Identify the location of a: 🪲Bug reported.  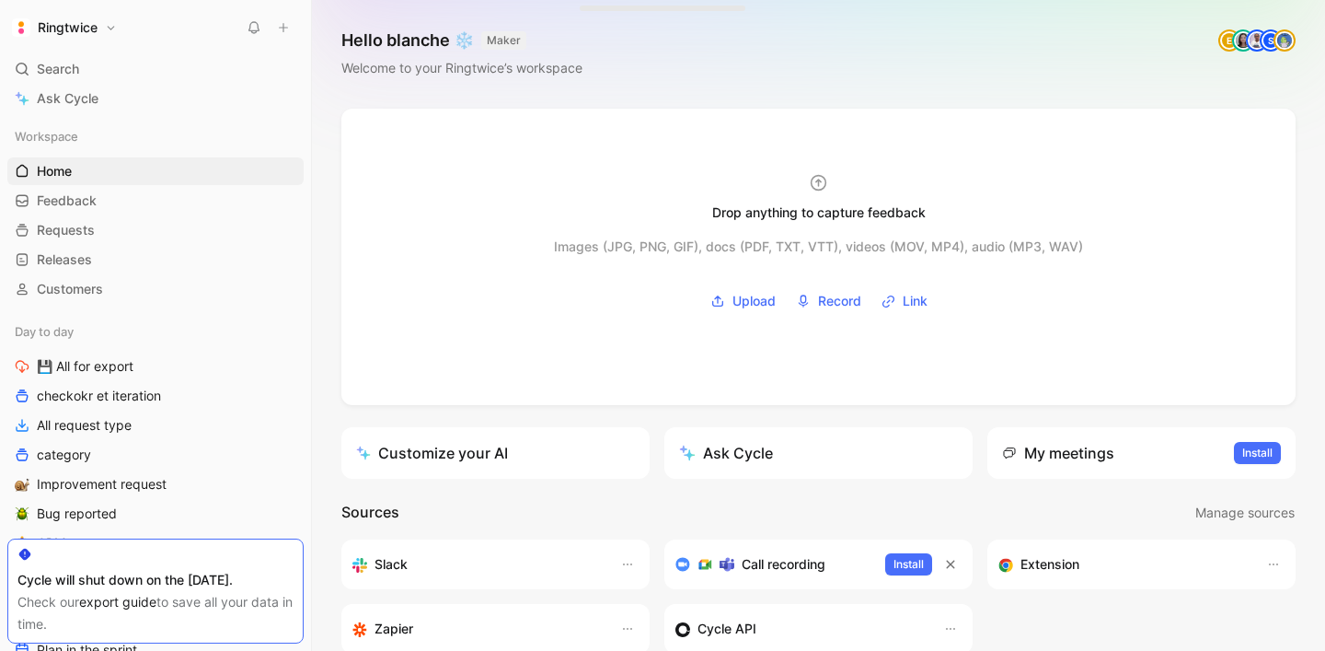
(156, 514).